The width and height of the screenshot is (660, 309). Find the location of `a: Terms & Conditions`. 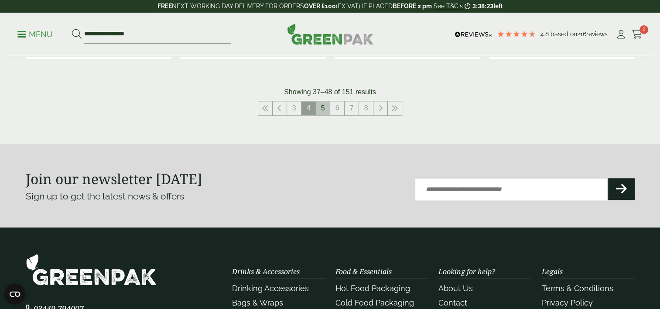

a: Terms & Conditions is located at coordinates (578, 288).